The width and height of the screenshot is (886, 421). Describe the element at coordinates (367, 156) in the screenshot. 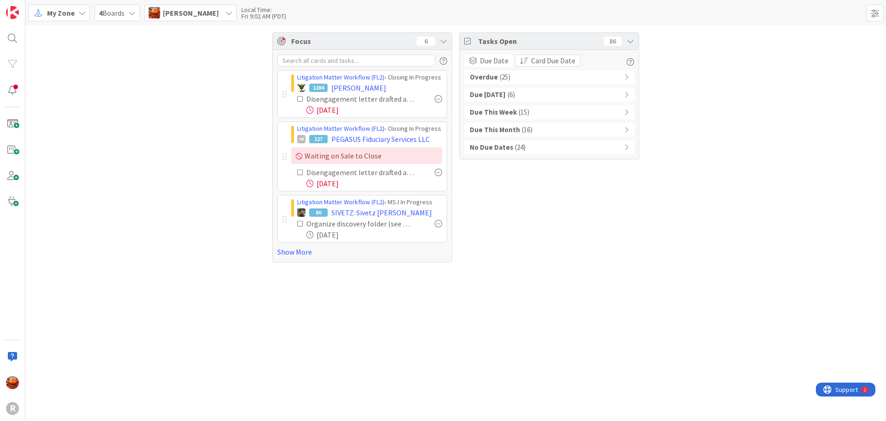

I see `div: Waiting on Sale to Close` at that location.